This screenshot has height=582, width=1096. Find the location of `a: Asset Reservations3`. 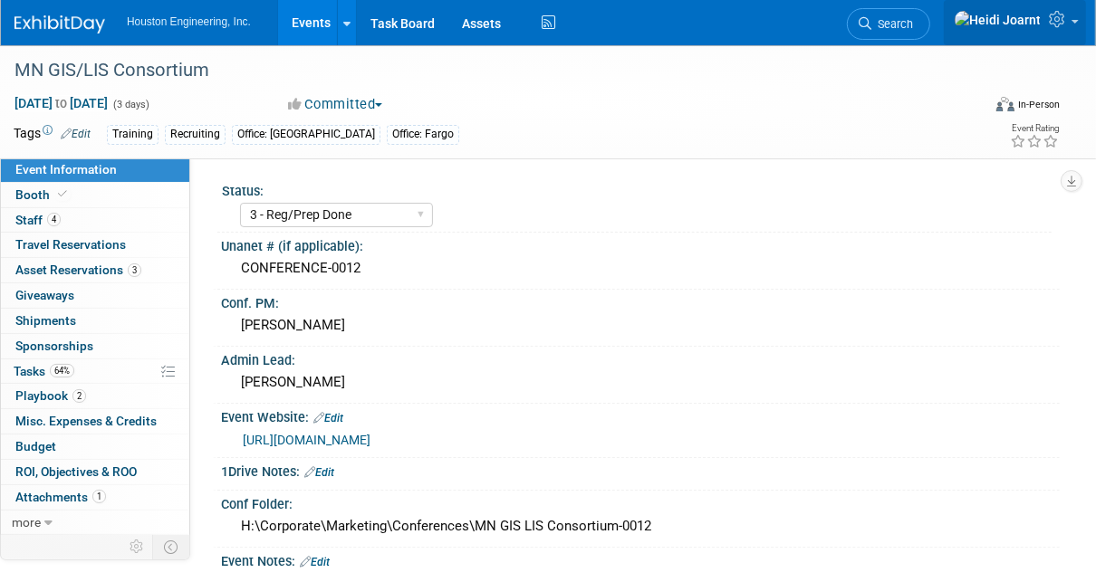

a: Asset Reservations3 is located at coordinates (95, 270).